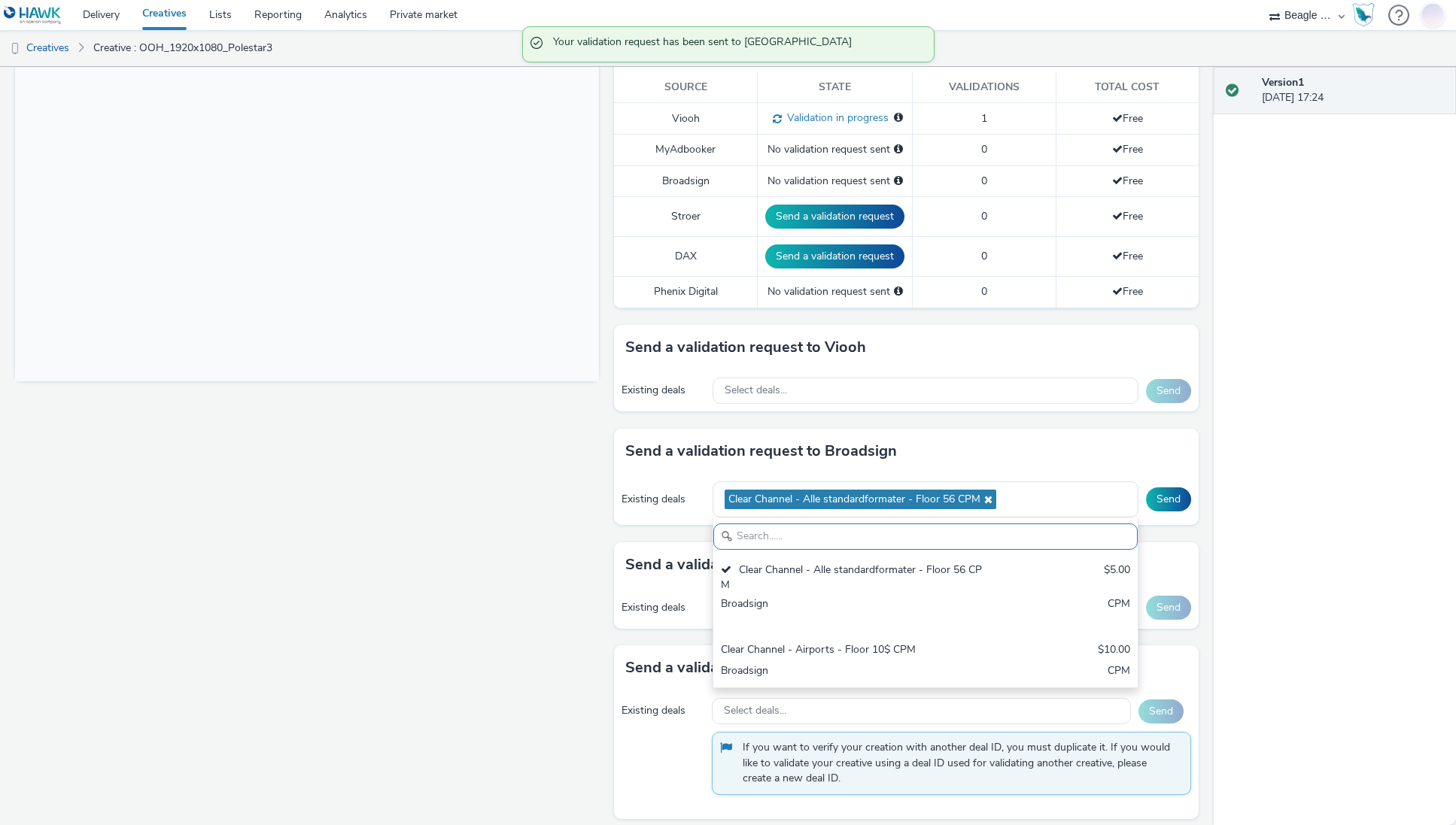 The height and width of the screenshot is (825, 1456). Describe the element at coordinates (855, 578) in the screenshot. I see `div: Clear Channel - Alle standardformater - Floor 56 CPM` at that location.